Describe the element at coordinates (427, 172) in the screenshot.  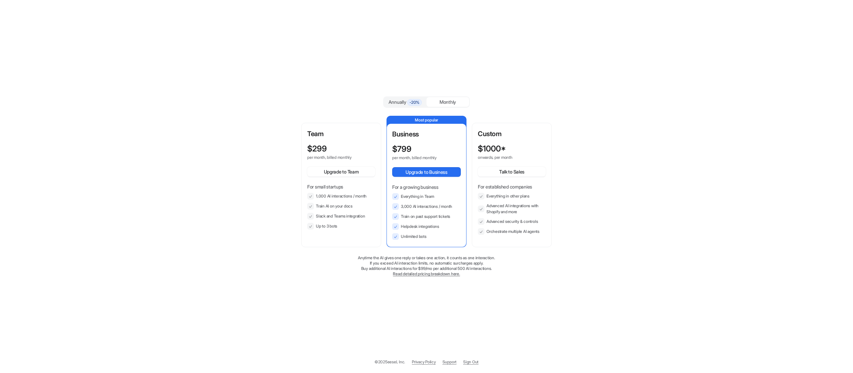
I see `button: Upgrade to Business` at that location.